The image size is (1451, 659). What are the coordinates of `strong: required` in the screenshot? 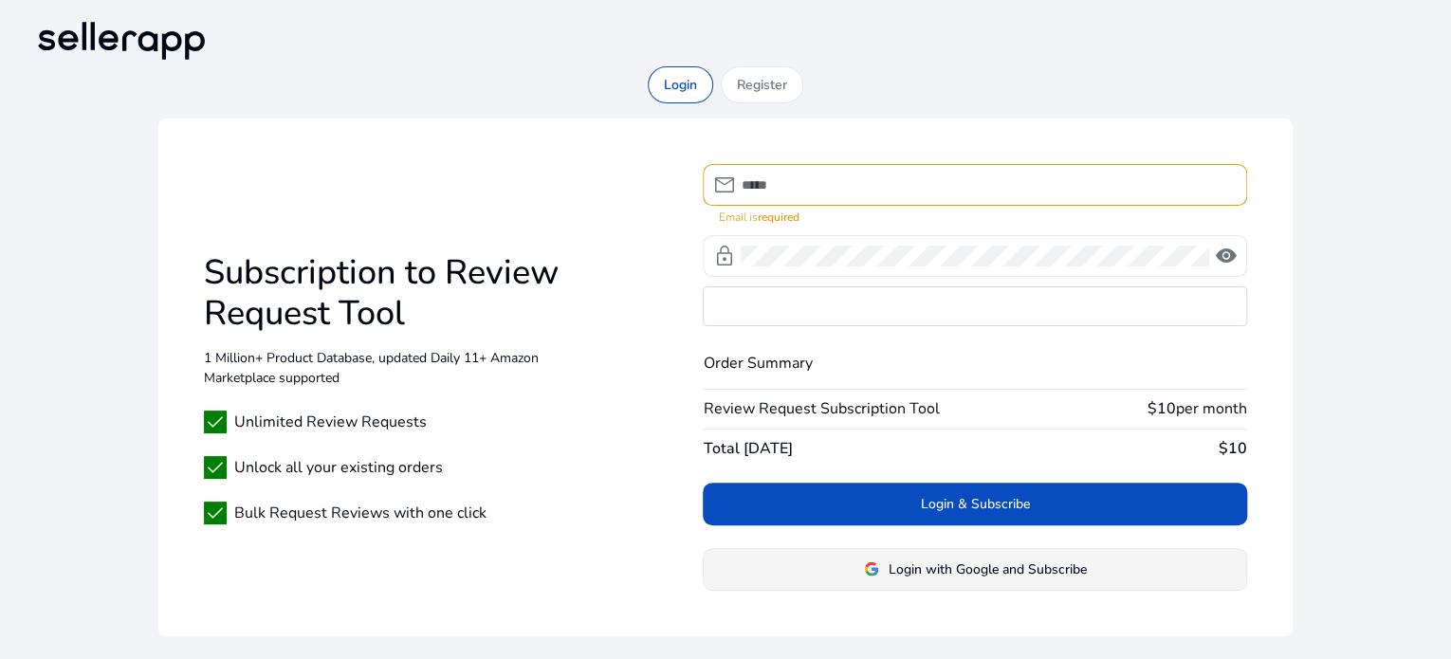 It's located at (778, 217).